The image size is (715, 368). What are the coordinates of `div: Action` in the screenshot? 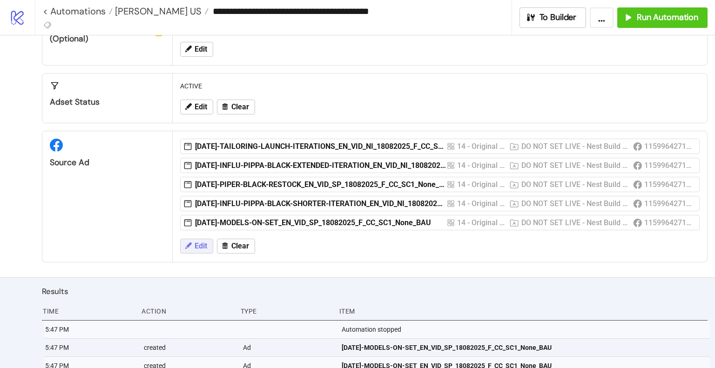 It's located at (187, 311).